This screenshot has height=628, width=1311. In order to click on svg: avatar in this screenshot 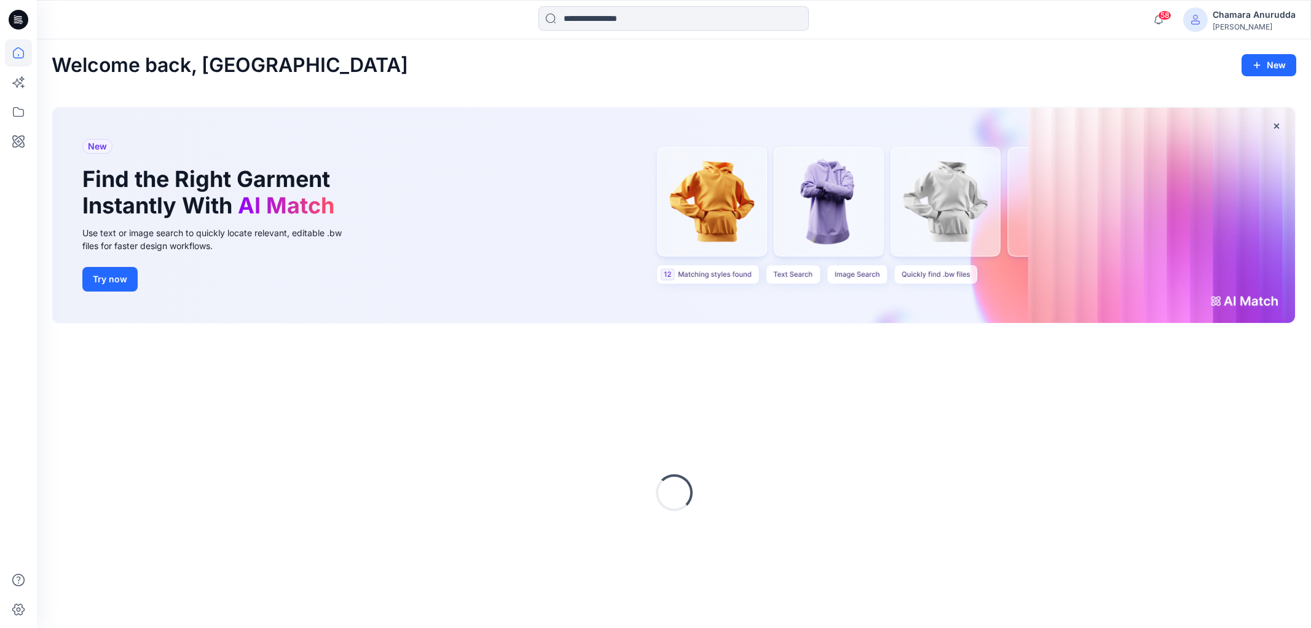, I will do `click(1196, 20)`.